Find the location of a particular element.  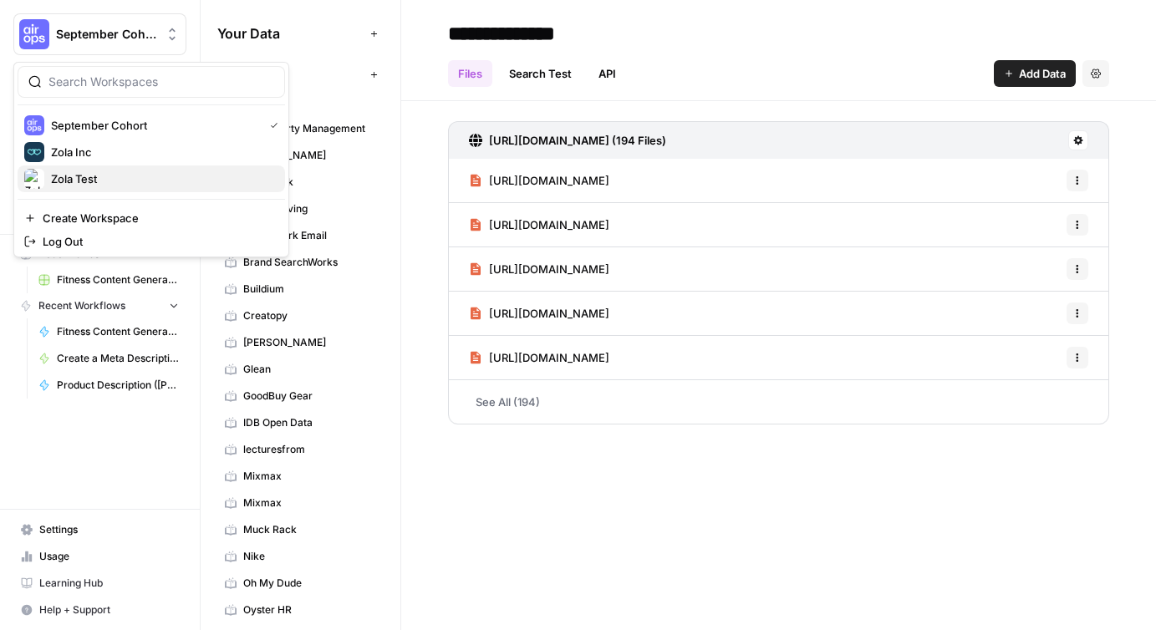

input: Search Workspaces is located at coordinates (161, 82).